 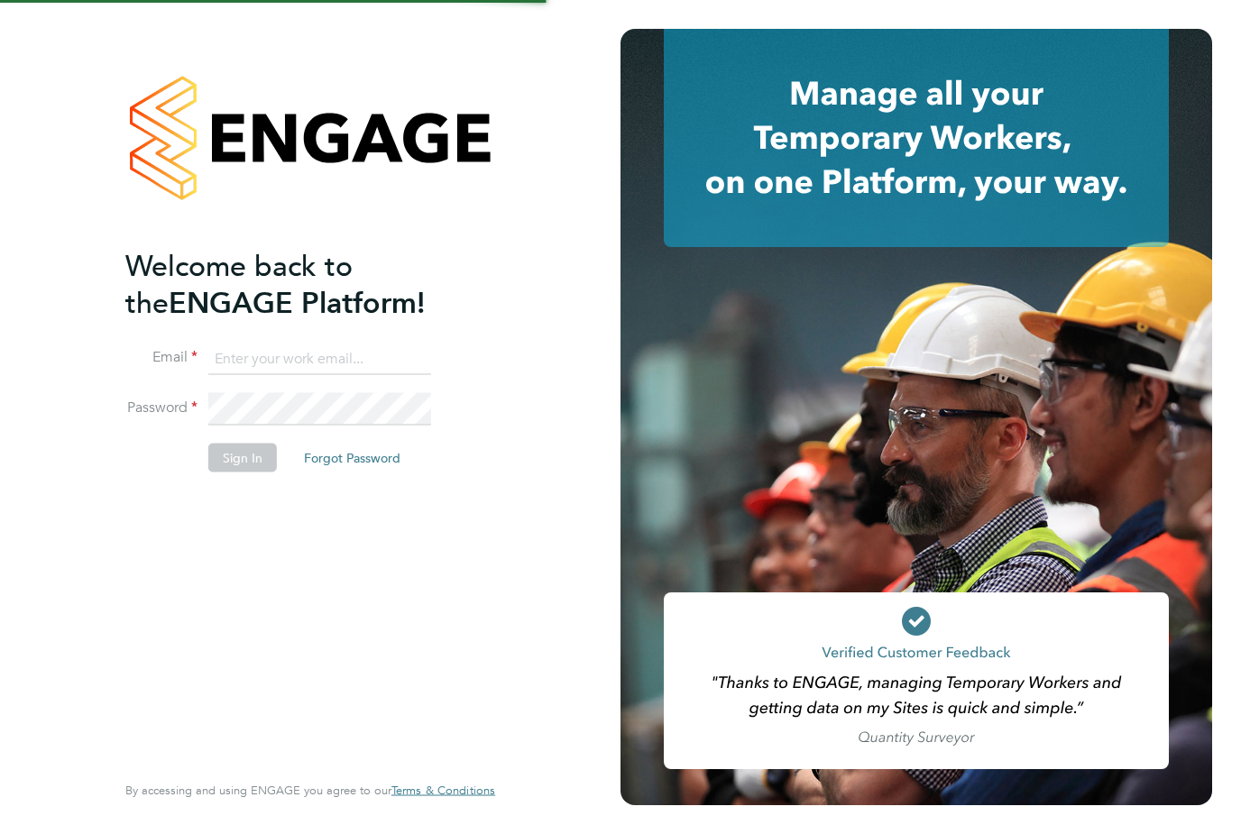 What do you see at coordinates (319, 359) in the screenshot?
I see `input: Enter your work email...` at bounding box center [319, 359].